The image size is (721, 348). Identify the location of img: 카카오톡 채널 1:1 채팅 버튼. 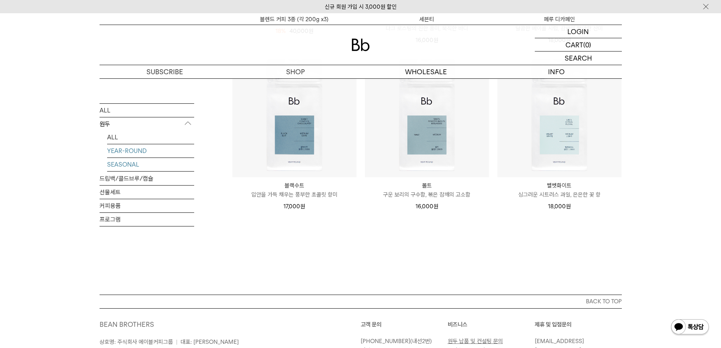
(690, 327).